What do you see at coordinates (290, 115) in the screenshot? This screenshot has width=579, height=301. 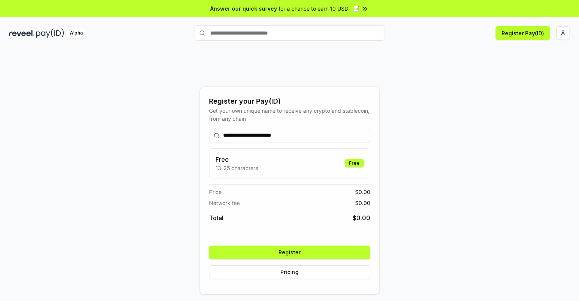 I see `div: Get your own unique name to receive any crypto and stablecoin, from any chain` at bounding box center [290, 115].